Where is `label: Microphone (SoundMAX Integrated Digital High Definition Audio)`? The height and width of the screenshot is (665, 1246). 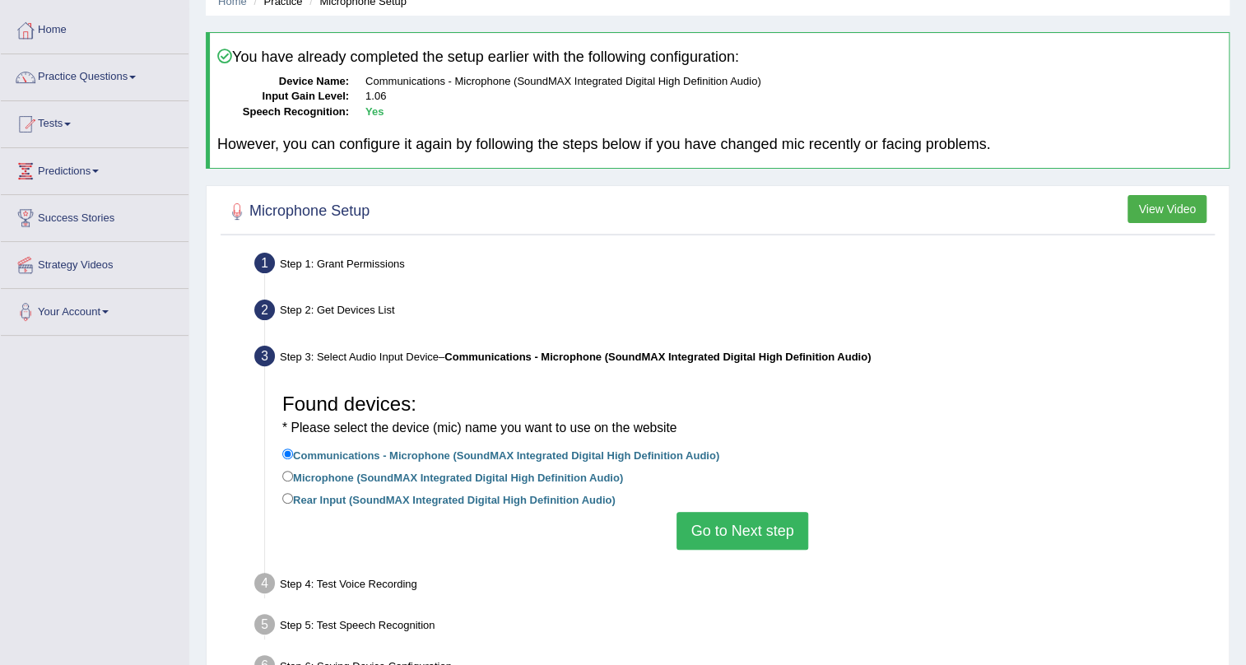
label: Microphone (SoundMAX Integrated Digital High Definition Audio) is located at coordinates (453, 477).